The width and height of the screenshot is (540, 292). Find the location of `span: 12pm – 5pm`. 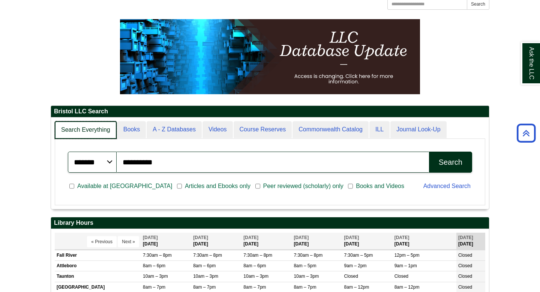

span: 12pm – 5pm is located at coordinates (407, 255).